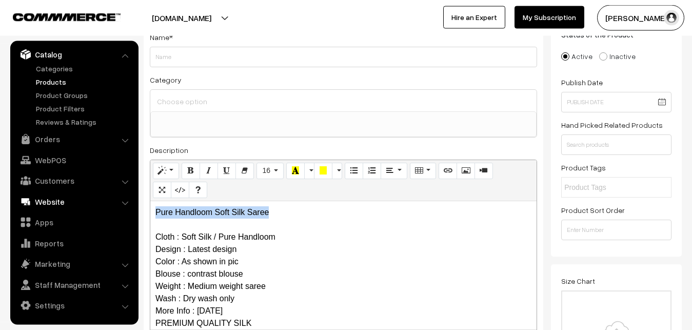 This screenshot has width=692, height=330. Describe the element at coordinates (84, 108) in the screenshot. I see `a: Product Filters` at that location.